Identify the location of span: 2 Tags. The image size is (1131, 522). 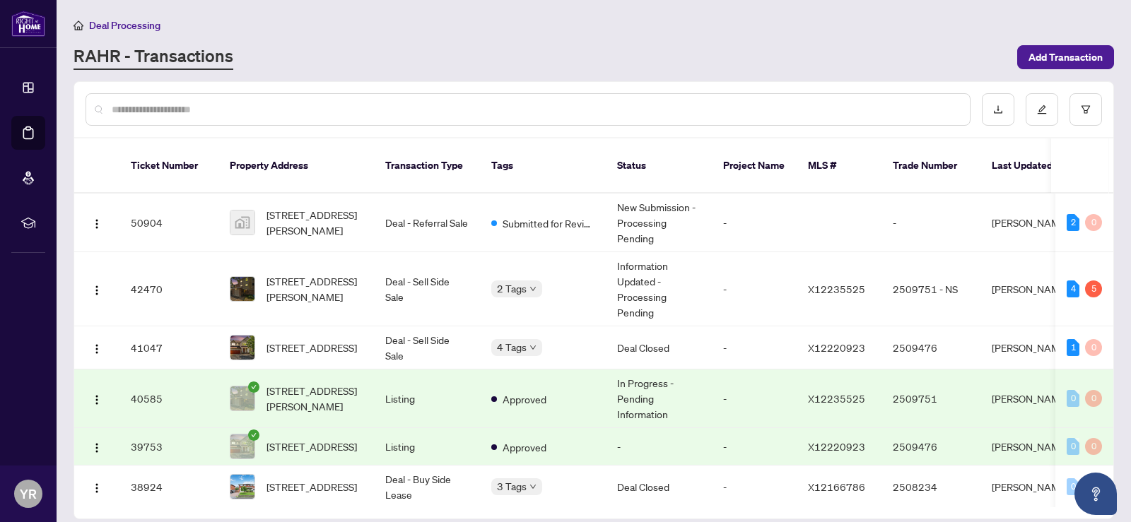
(512, 288).